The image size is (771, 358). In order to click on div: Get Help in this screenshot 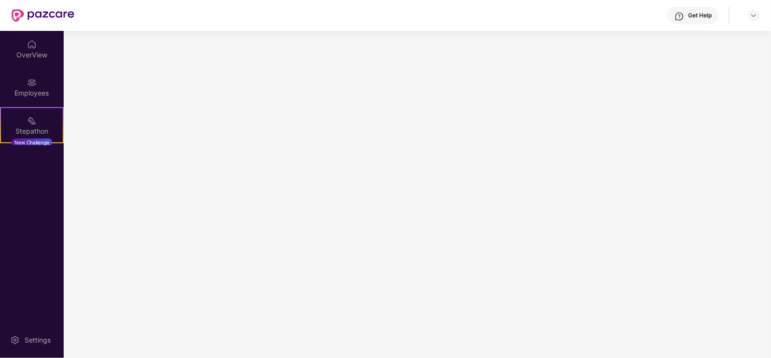, I will do `click(700, 15)`.